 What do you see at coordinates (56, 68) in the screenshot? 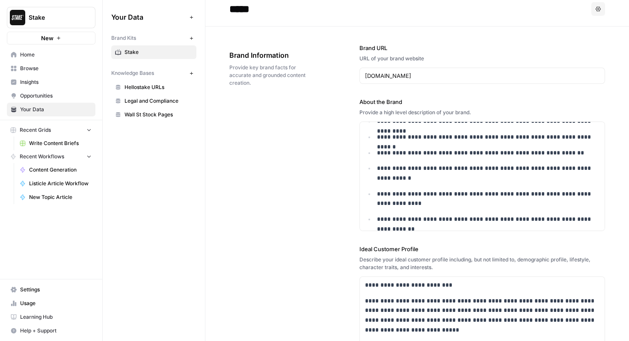
I see `span: Browse` at bounding box center [56, 68].